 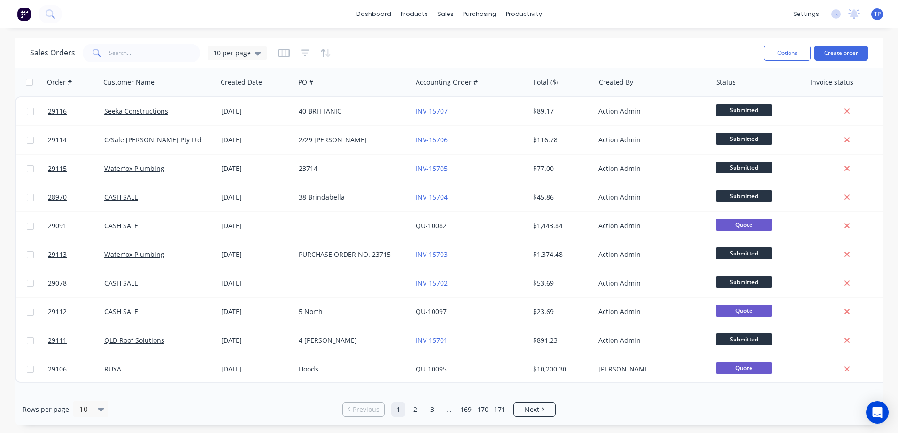 What do you see at coordinates (560, 312) in the screenshot?
I see `div: $23.69` at bounding box center [560, 312].